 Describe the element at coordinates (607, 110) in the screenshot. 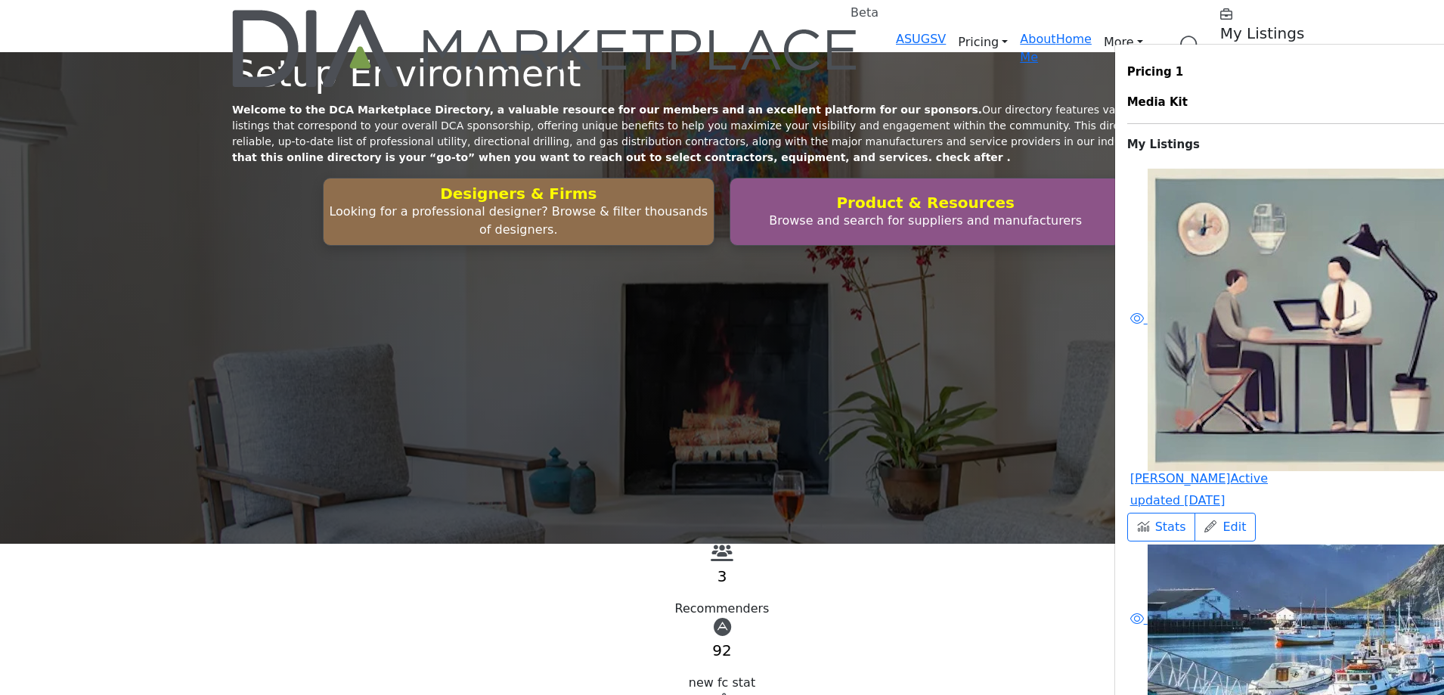

I see `strong: Welcome to the DCA Marketplace Directory, a valuable resource for our members and an excellent pl...` at that location.